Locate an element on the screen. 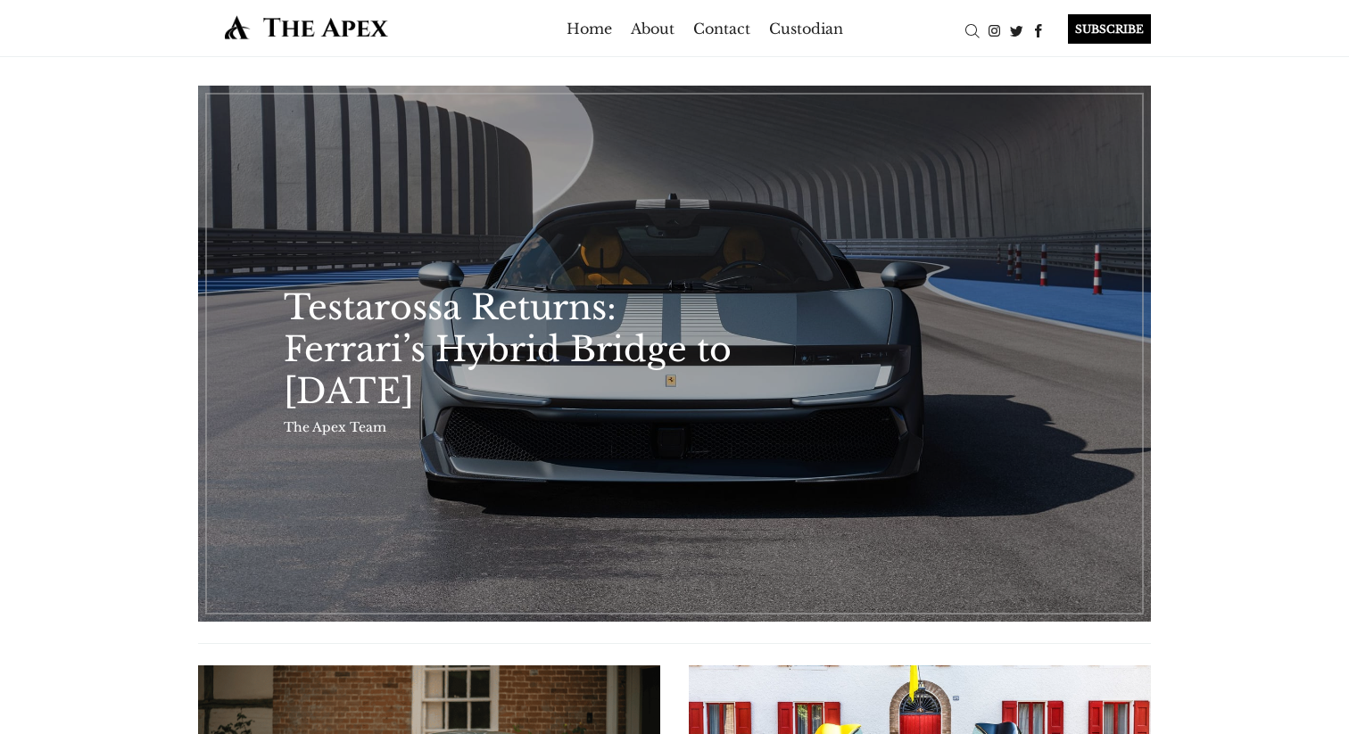 The width and height of the screenshot is (1349, 734). a: SUBSCRIBE is located at coordinates (1100, 29).